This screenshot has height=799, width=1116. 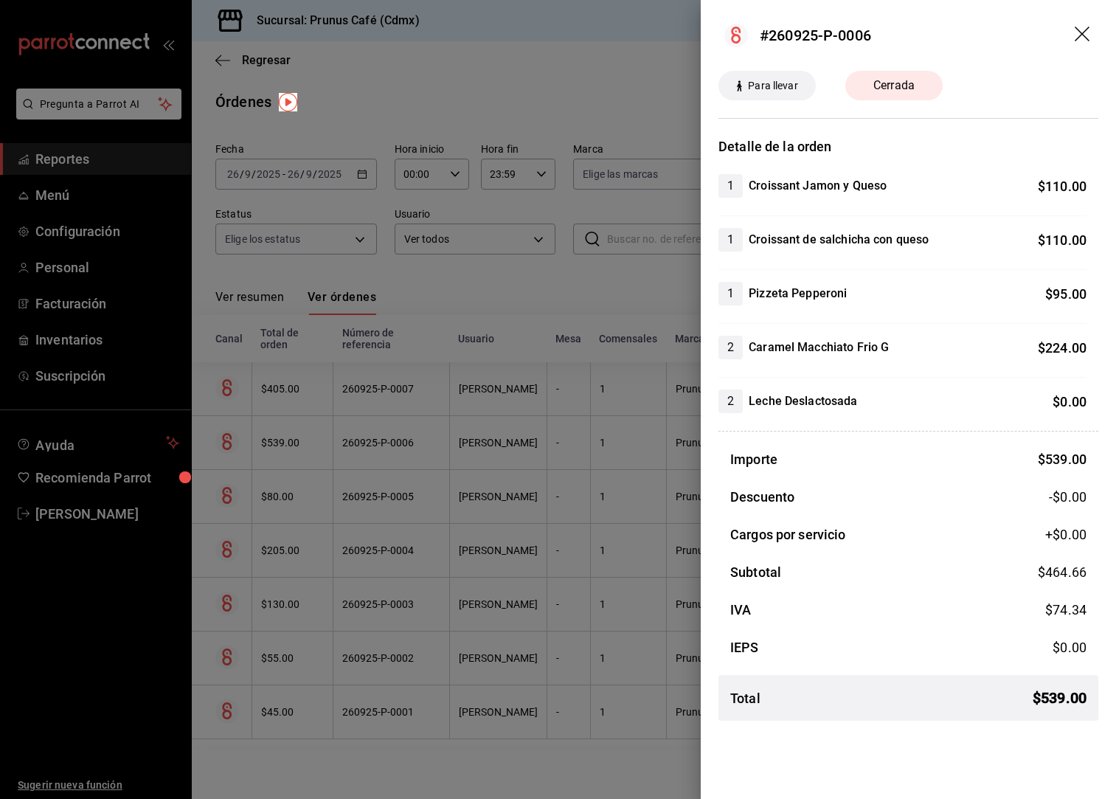 I want to click on h4: Caramel Macchiato Frio G, so click(x=819, y=347).